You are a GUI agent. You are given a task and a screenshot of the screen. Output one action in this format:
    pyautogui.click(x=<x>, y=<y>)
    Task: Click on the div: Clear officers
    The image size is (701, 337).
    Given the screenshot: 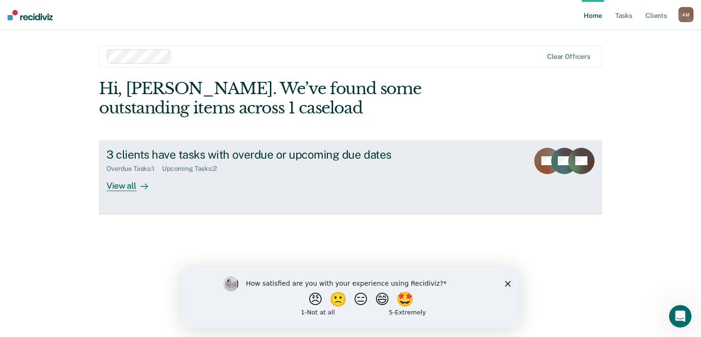 What is the action you would take?
    pyautogui.click(x=568, y=57)
    